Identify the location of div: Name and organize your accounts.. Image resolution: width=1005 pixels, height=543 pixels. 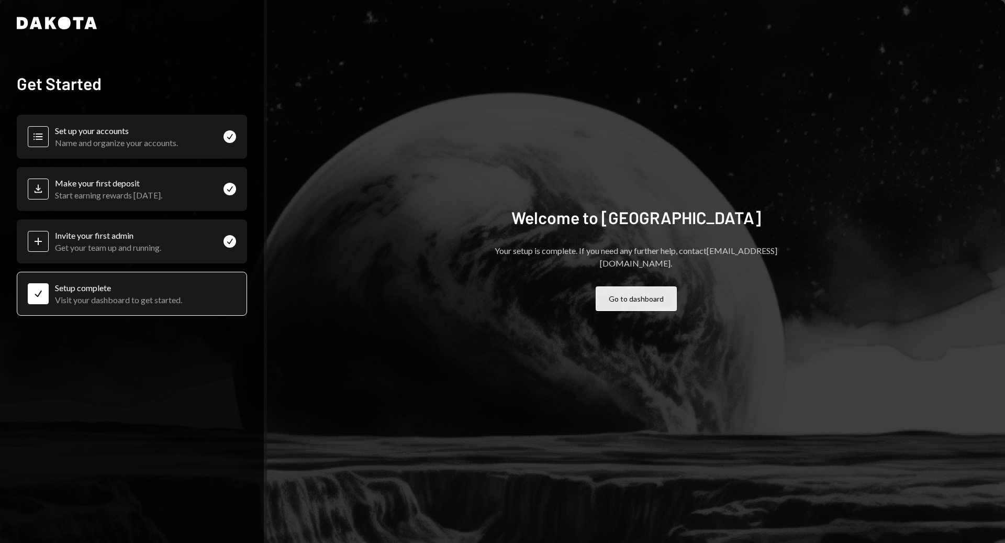
(116, 142).